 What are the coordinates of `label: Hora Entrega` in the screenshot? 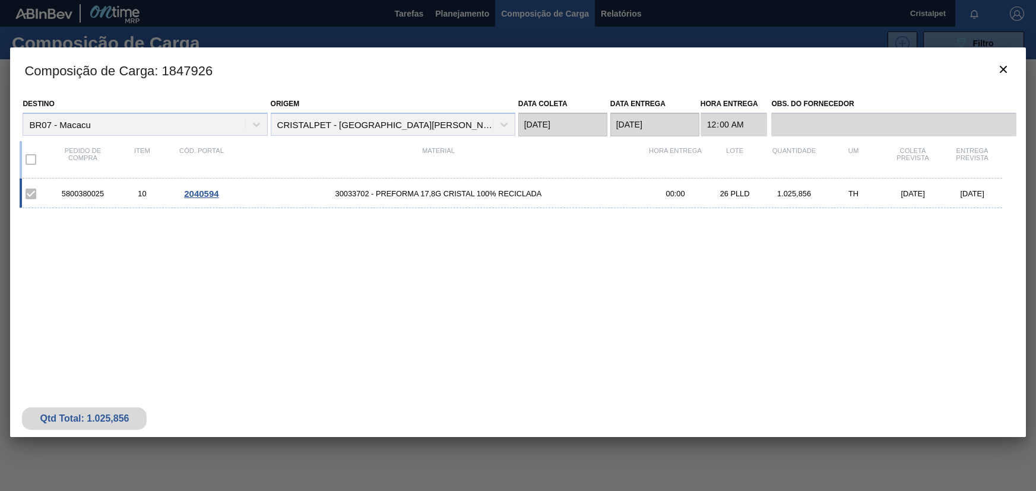 It's located at (734, 104).